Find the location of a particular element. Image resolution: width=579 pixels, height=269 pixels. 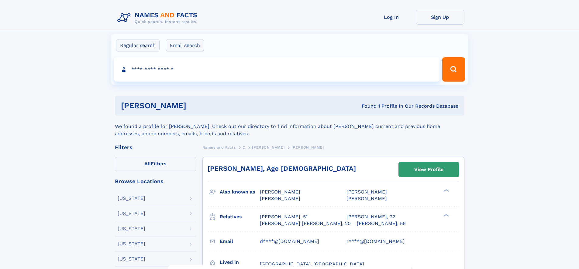

div: Filters is located at coordinates (156, 148).